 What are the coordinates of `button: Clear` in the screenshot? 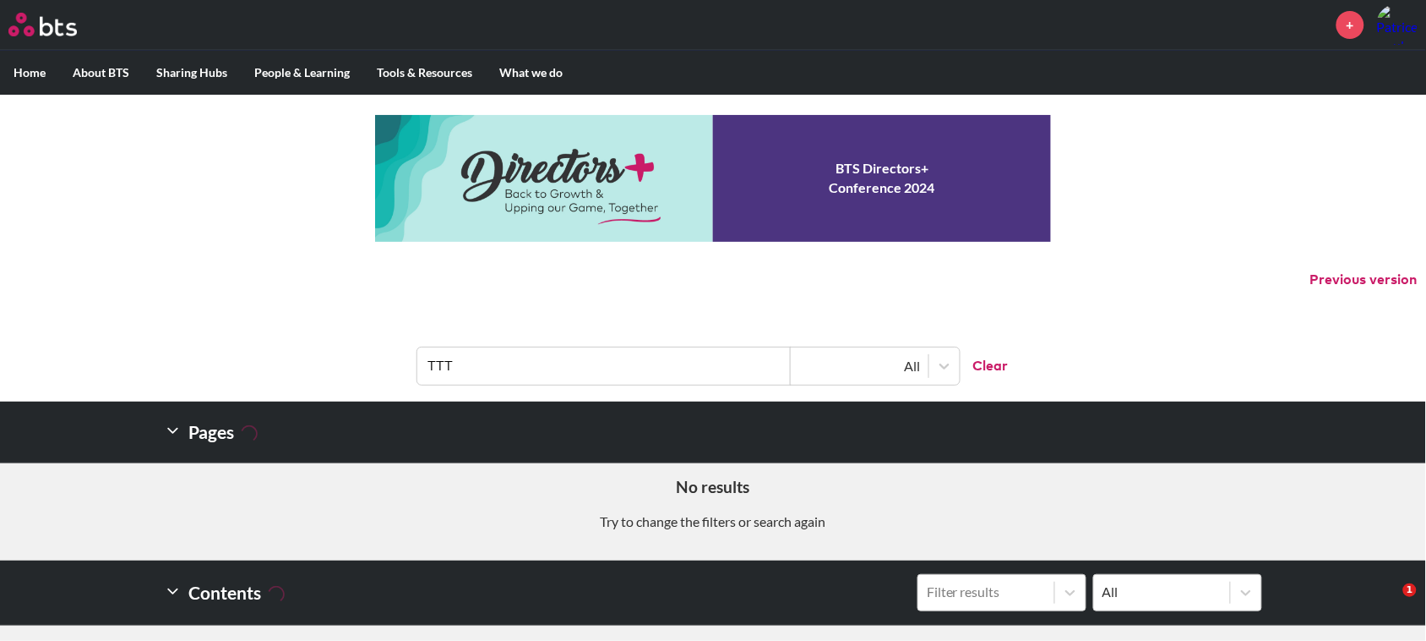 It's located at (984, 366).